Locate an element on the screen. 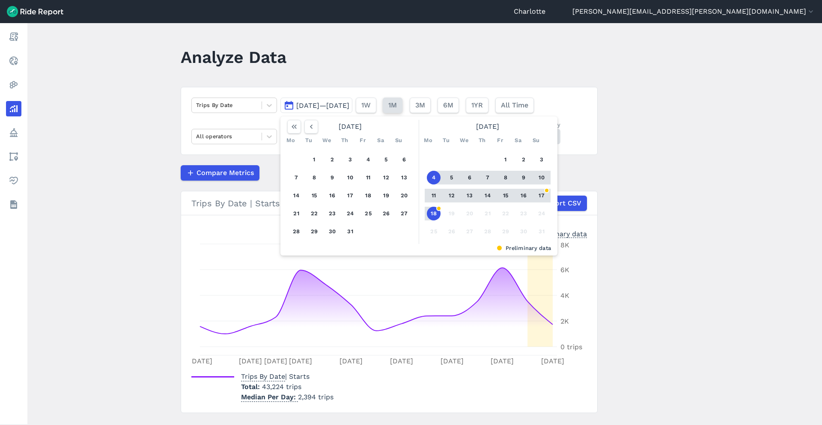 Image resolution: width=822 pixels, height=425 pixels. span: Export CSV is located at coordinates (562, 203).